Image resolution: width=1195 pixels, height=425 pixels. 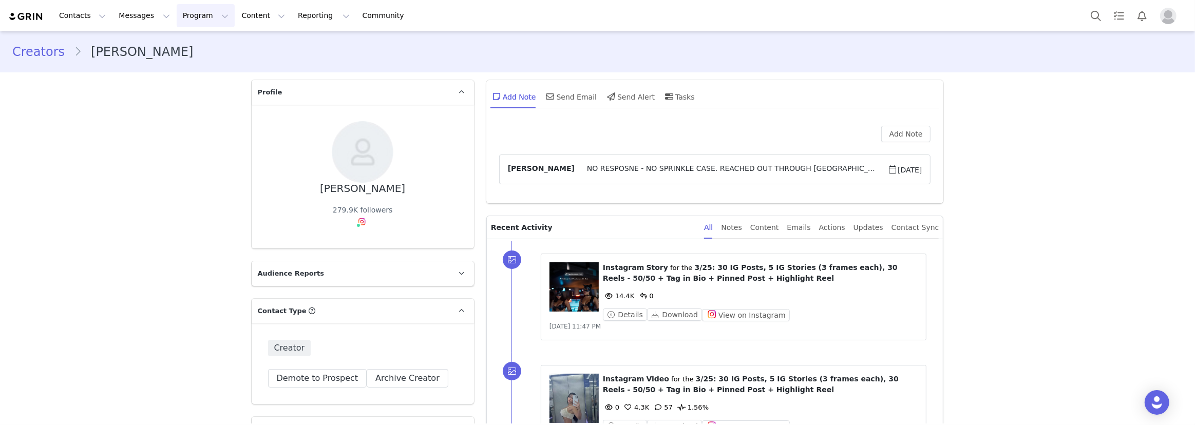 I want to click on button: View on Instagram, so click(x=746, y=315).